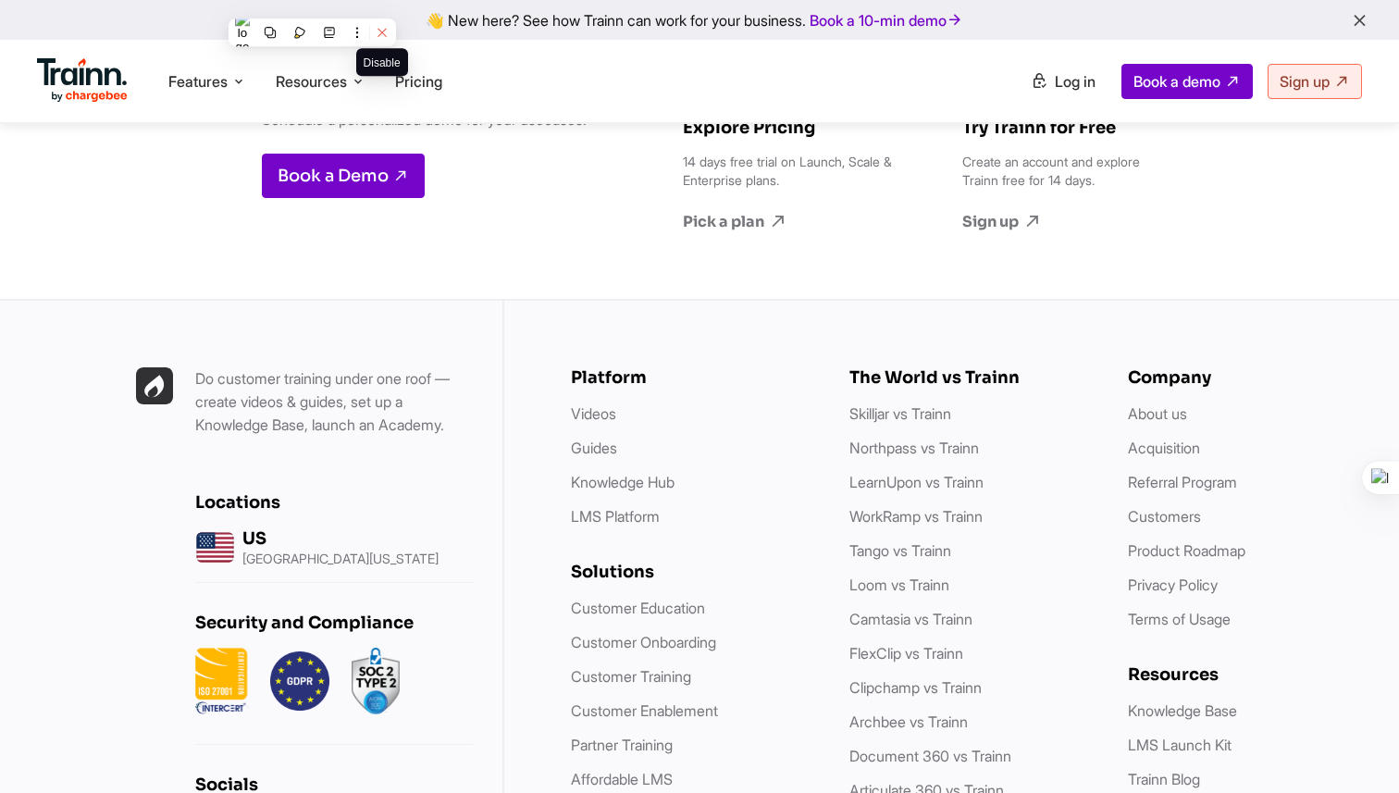 The height and width of the screenshot is (793, 1399). Describe the element at coordinates (594, 448) in the screenshot. I see `a: Guides` at that location.